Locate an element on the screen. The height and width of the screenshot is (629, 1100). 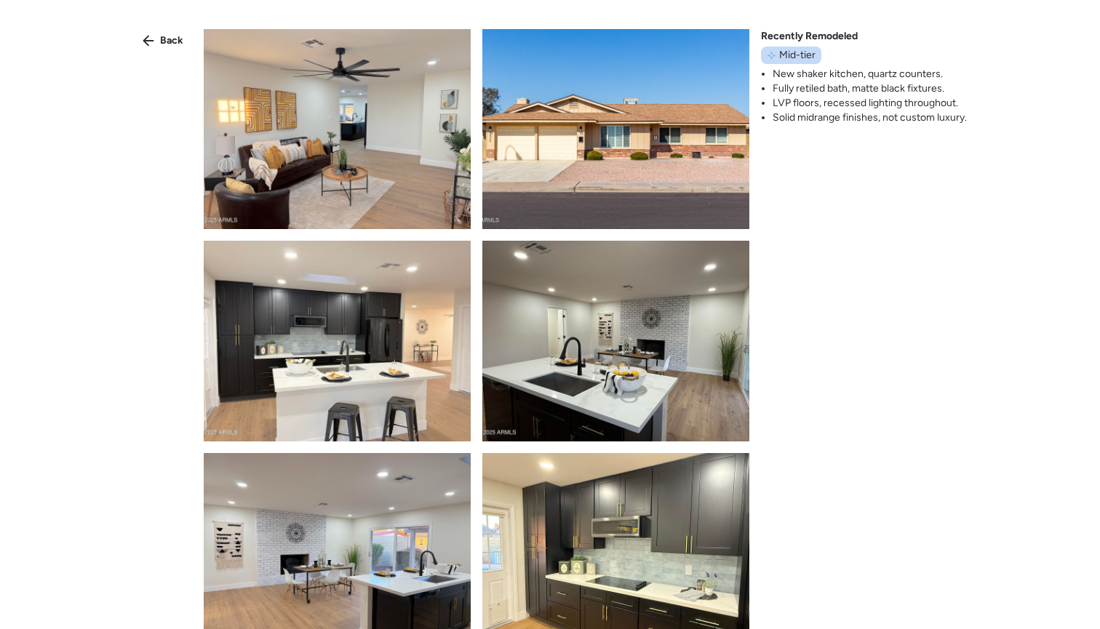
li: New shaker kitchen, quartz counters. is located at coordinates (869, 74).